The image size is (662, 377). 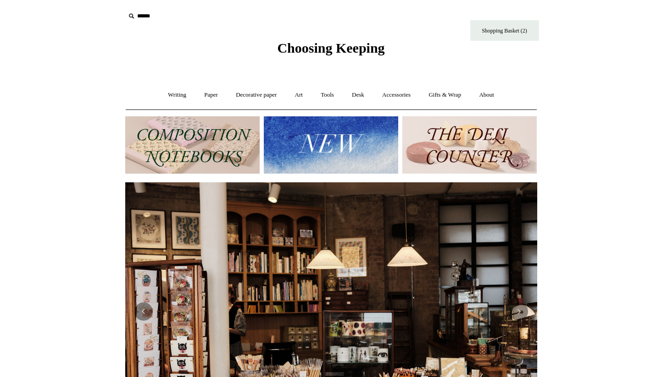 I want to click on img: New.jpg__PID:f73bdf93-380a-4a35-bcfe-7823039498e1, so click(x=331, y=145).